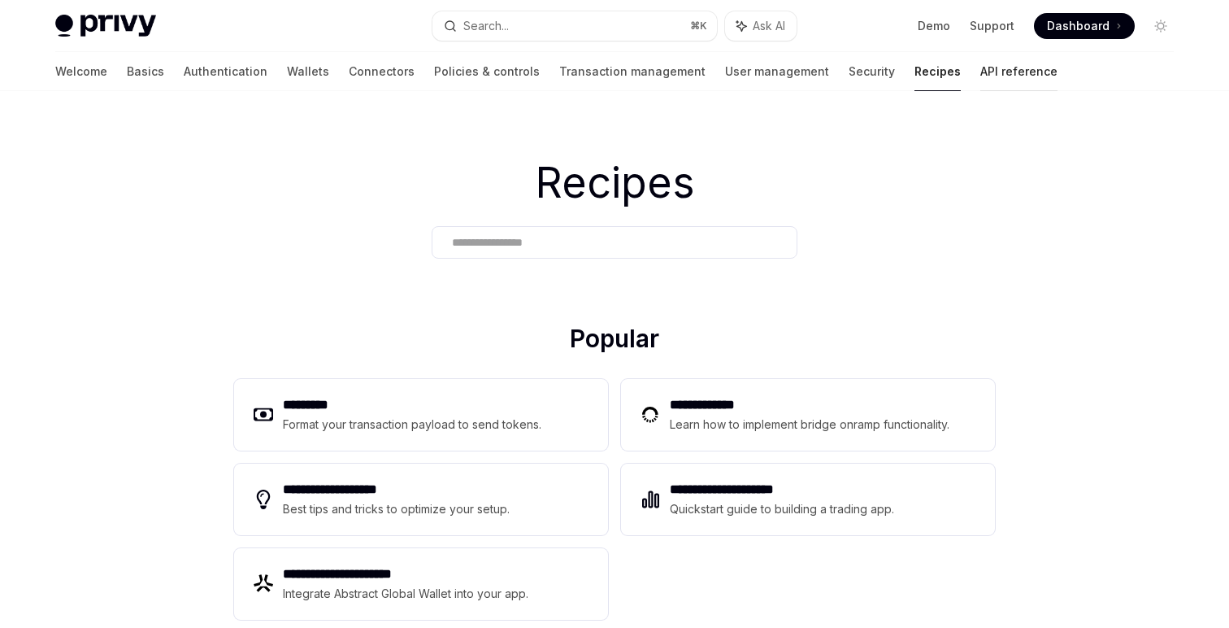 The width and height of the screenshot is (1229, 628). Describe the element at coordinates (812, 424) in the screenshot. I see `div: Learn how to implement bridge onramp functionality.` at that location.